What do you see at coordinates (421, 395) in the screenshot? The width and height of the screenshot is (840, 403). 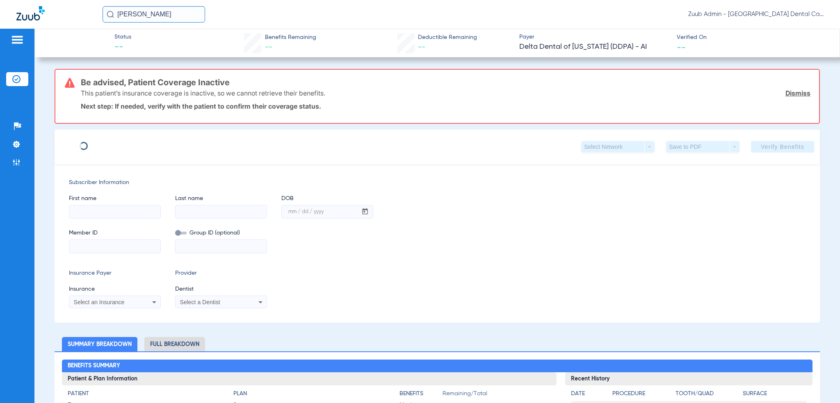 I see `app-breakdown-title: Benefits` at bounding box center [421, 395].